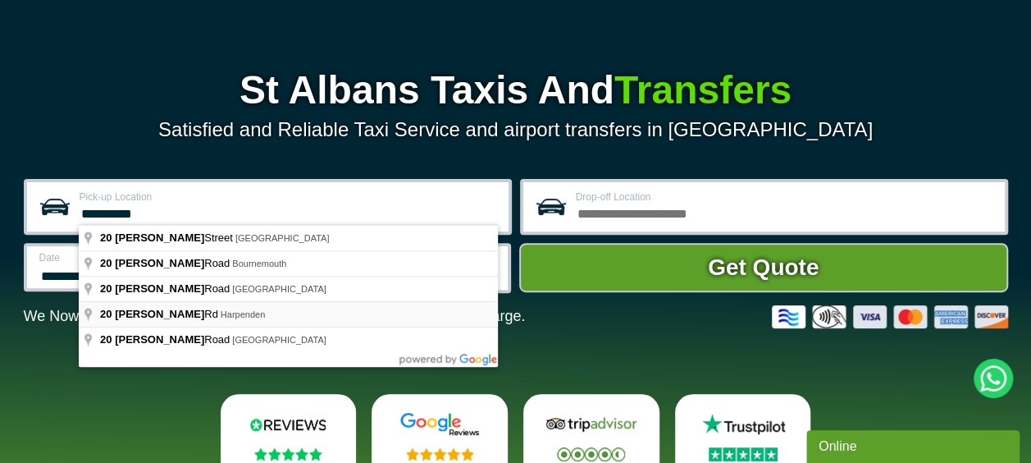 This screenshot has height=463, width=1031. What do you see at coordinates (703, 89) in the screenshot?
I see `span: Transfers` at bounding box center [703, 89].